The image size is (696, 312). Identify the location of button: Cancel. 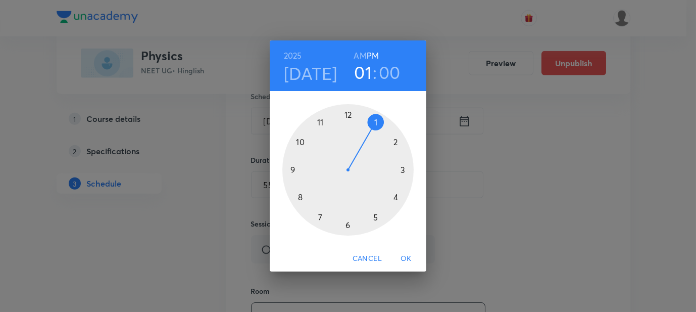
(367, 258).